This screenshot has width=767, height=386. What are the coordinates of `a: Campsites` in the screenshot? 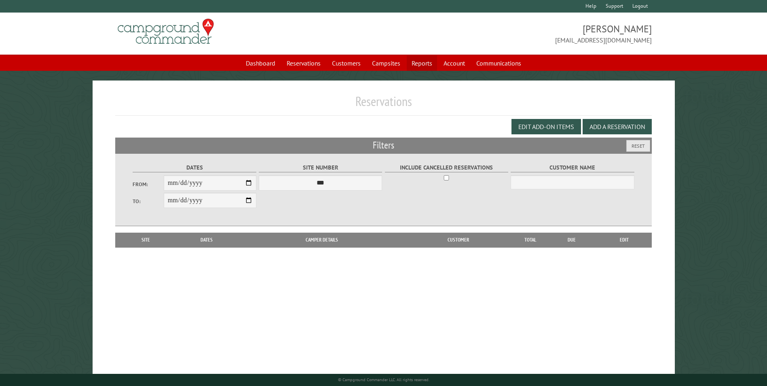 It's located at (386, 63).